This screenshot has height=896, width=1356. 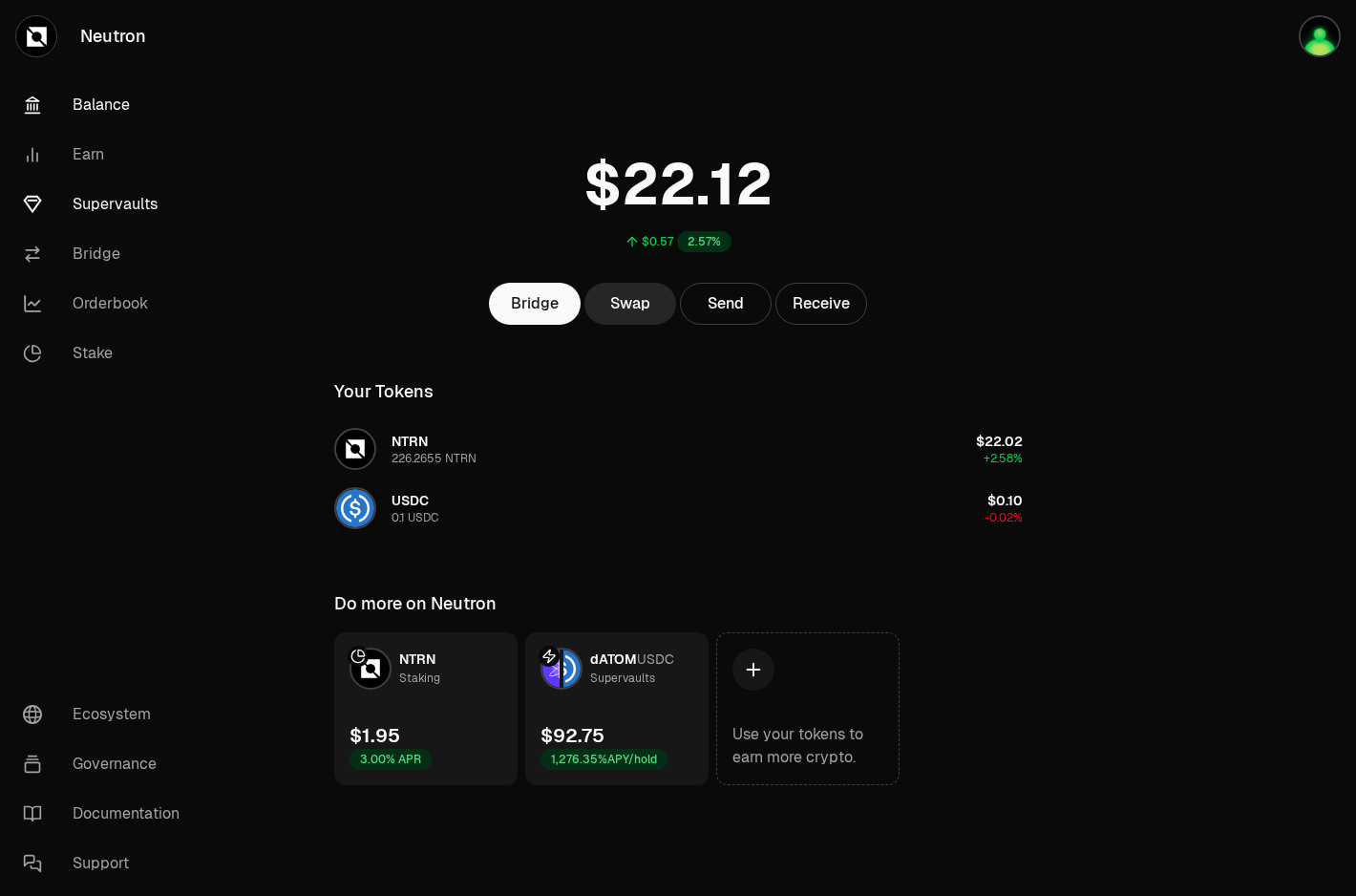 I want to click on div: $92.75, so click(x=572, y=735).